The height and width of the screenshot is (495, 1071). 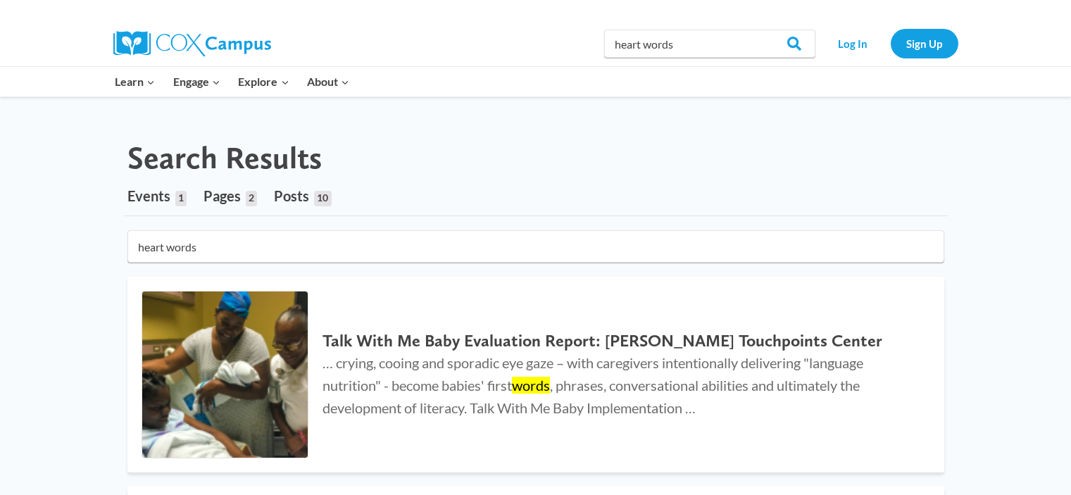 I want to click on span: Pages, so click(x=222, y=196).